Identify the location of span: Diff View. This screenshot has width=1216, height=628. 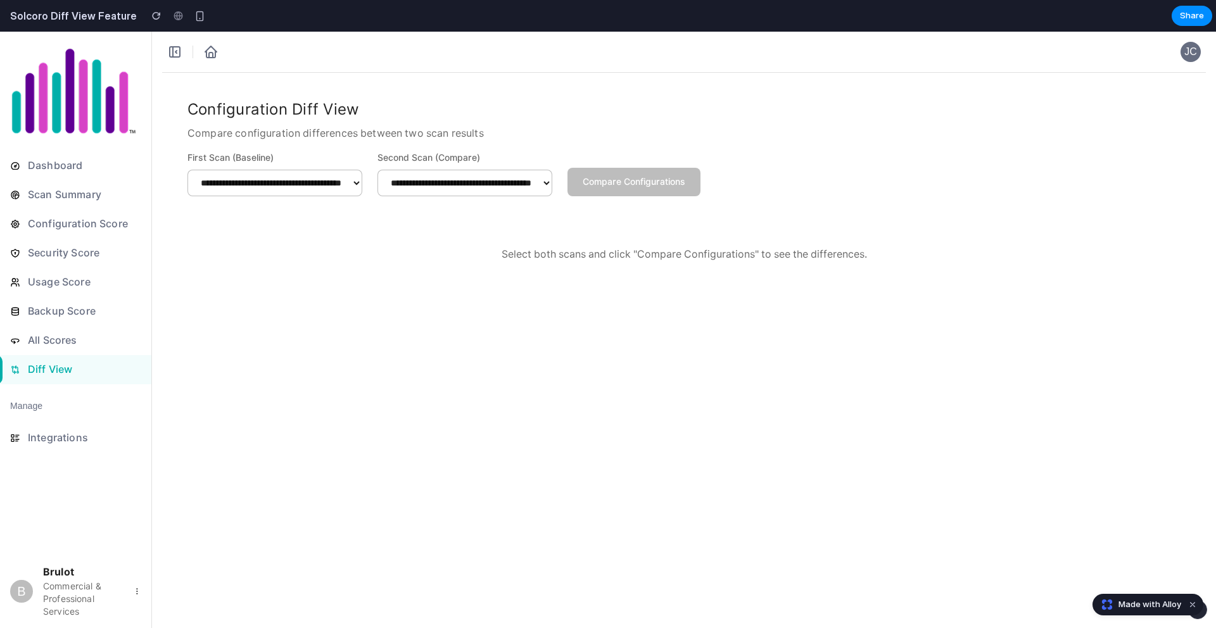
(83, 338).